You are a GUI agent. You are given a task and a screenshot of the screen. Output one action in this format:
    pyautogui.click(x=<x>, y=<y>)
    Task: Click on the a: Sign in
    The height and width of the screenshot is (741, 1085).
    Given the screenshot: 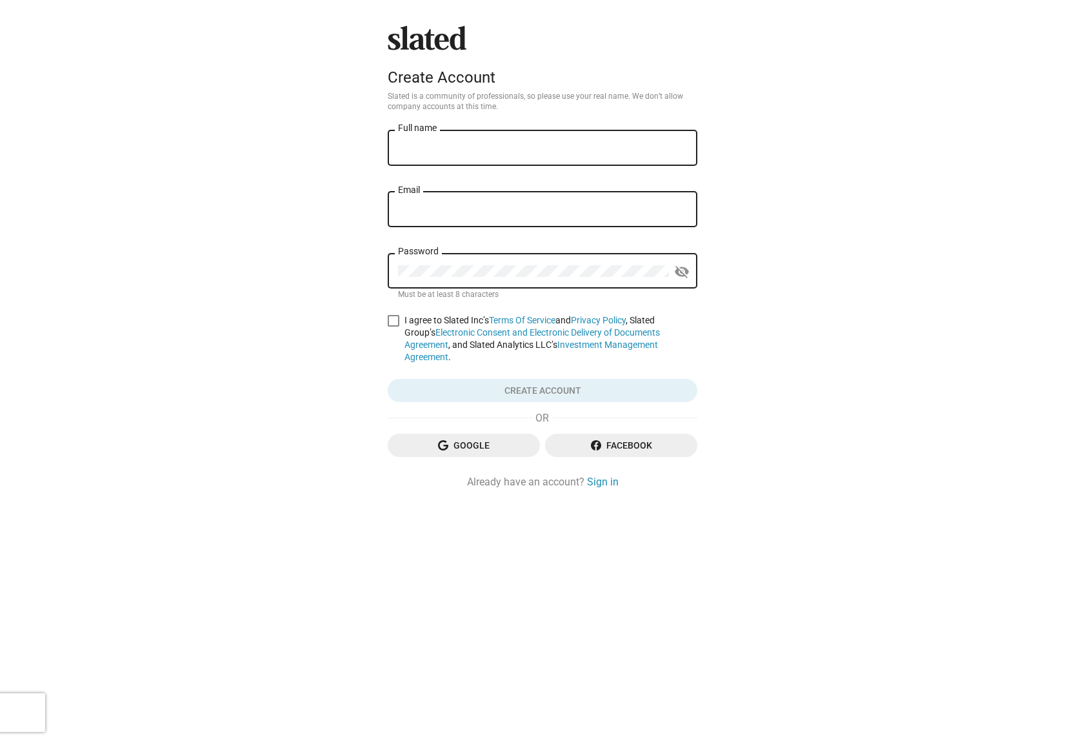 What is the action you would take?
    pyautogui.click(x=603, y=481)
    